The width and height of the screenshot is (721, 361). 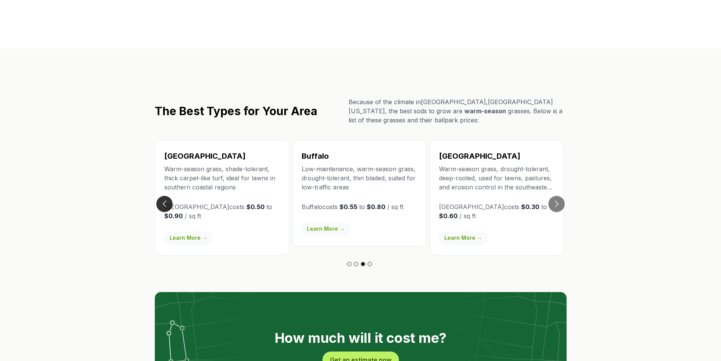 What do you see at coordinates (164, 204) in the screenshot?
I see `button: Go to previous slide` at bounding box center [164, 204].